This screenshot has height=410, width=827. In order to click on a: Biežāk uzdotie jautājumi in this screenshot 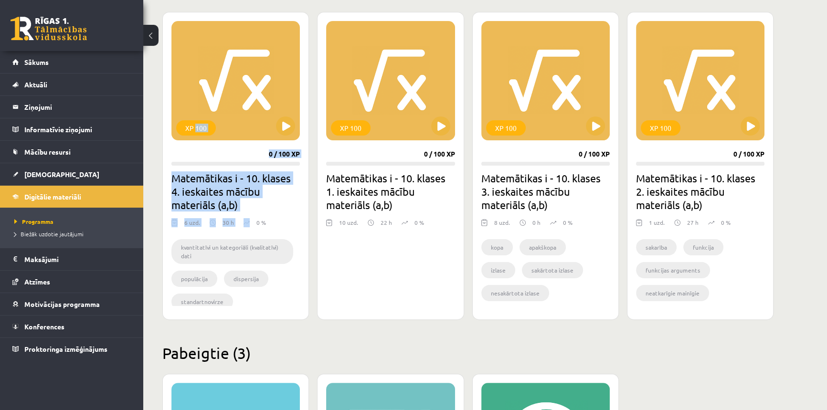, I will do `click(74, 234)`.